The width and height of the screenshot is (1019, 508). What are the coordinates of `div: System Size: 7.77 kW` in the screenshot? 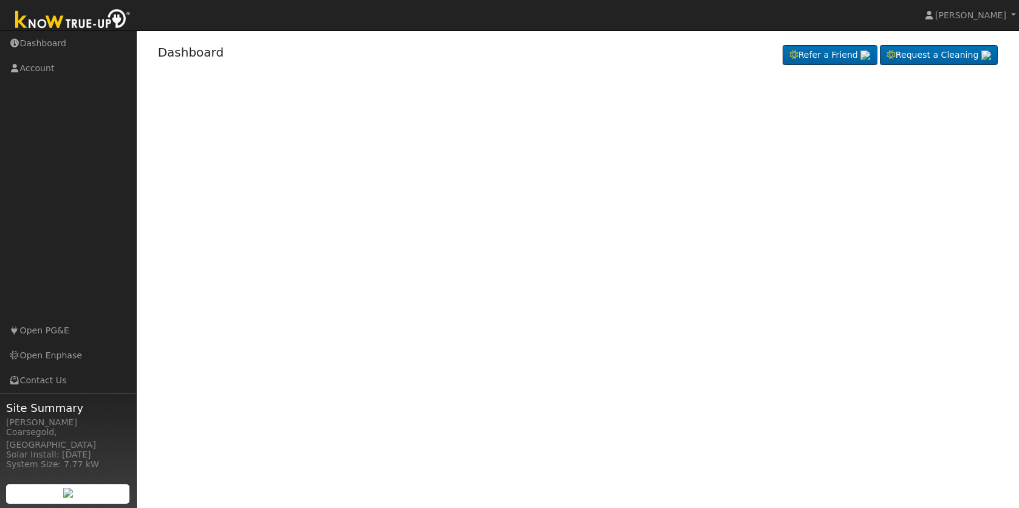 It's located at (68, 464).